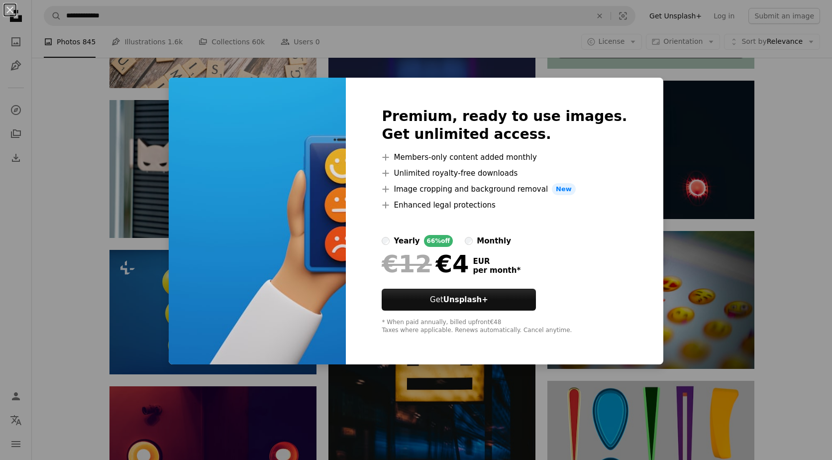 This screenshot has height=460, width=832. Describe the element at coordinates (504, 157) in the screenshot. I see `li: Members-only content added monthly` at that location.